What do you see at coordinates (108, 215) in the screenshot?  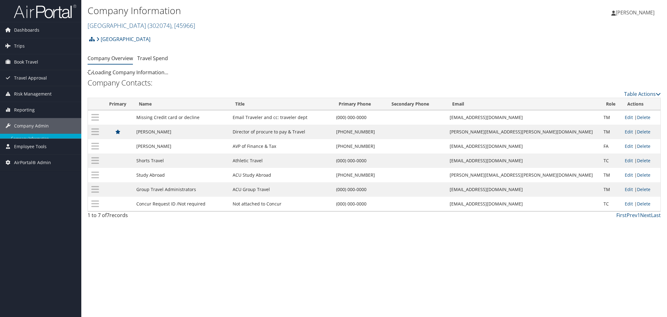 I see `span: 7` at bounding box center [108, 215].